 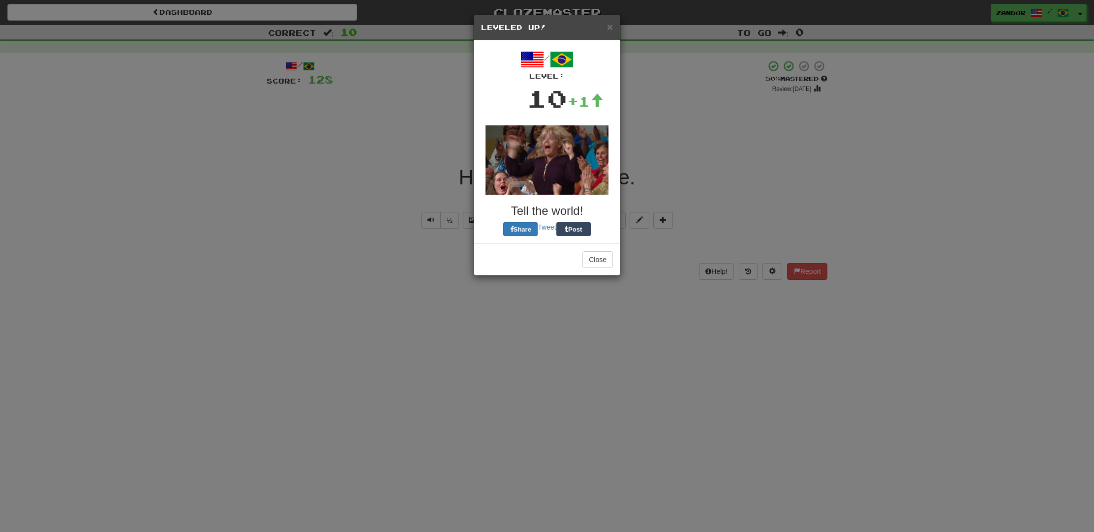 I want to click on h3: Tell the world!, so click(x=547, y=211).